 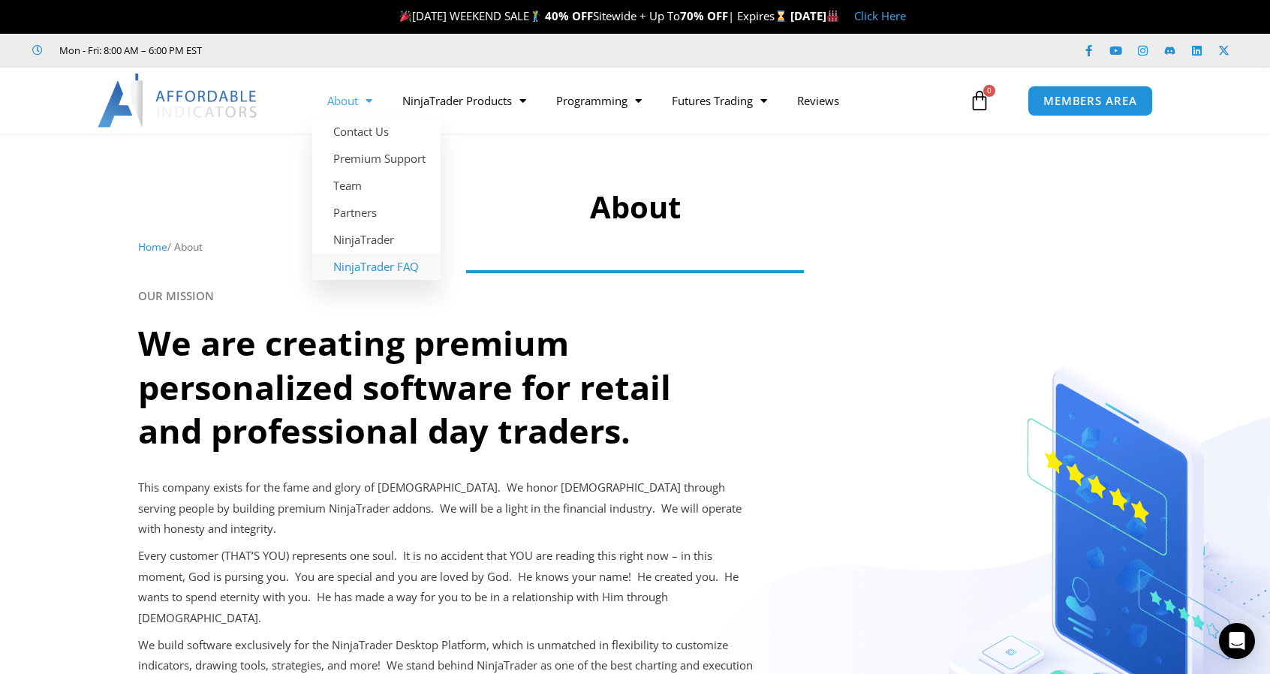 I want to click on a: Reviews, so click(x=818, y=101).